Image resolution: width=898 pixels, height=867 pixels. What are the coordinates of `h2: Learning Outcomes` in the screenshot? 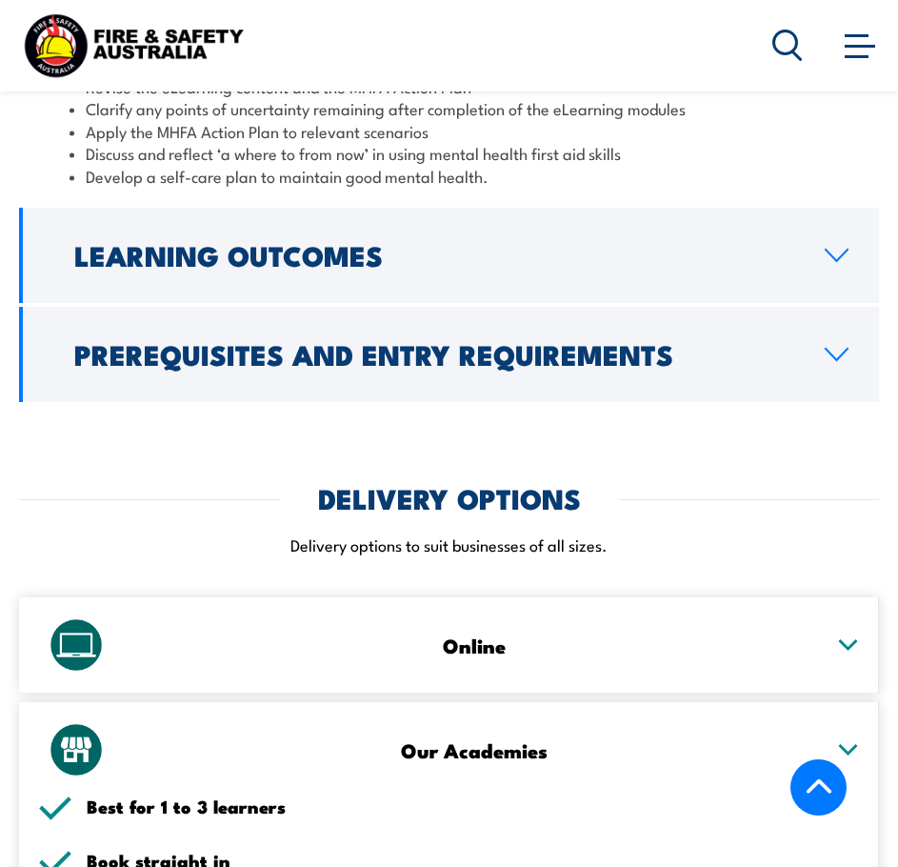 It's located at (434, 254).